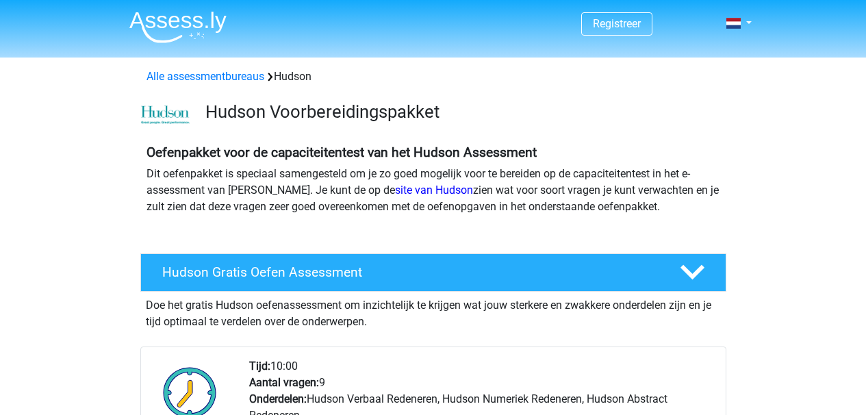 This screenshot has width=866, height=415. I want to click on h3: Hudson Voorbereidingspakket, so click(460, 112).